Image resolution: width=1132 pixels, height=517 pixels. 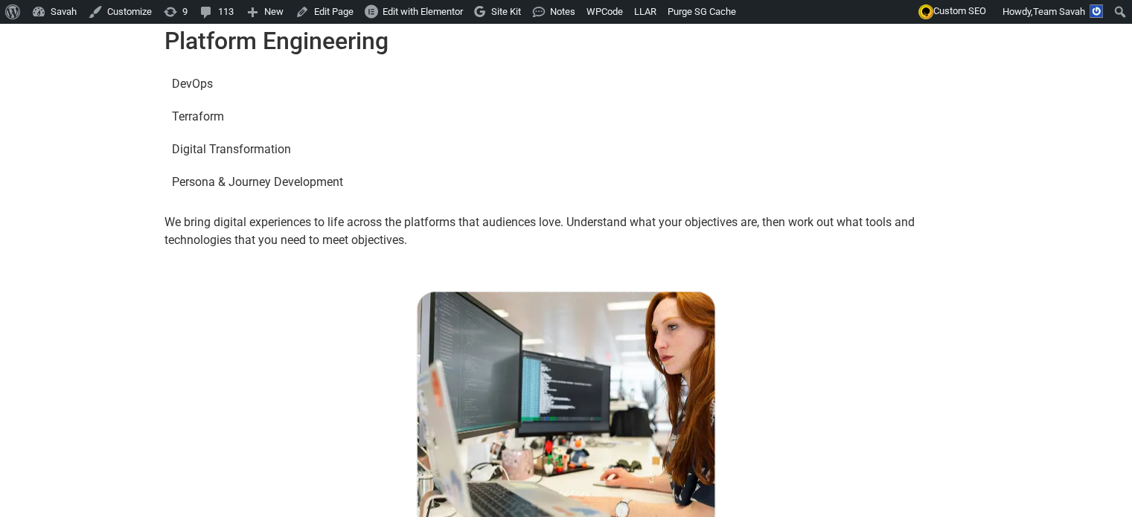 What do you see at coordinates (198, 116) in the screenshot?
I see `span: Terraform` at bounding box center [198, 116].